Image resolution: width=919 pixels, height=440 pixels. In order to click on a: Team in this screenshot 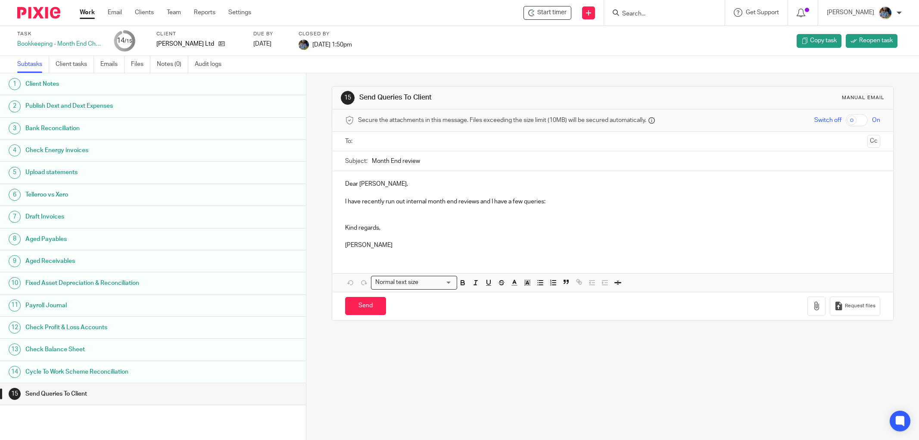, I will do `click(174, 12)`.